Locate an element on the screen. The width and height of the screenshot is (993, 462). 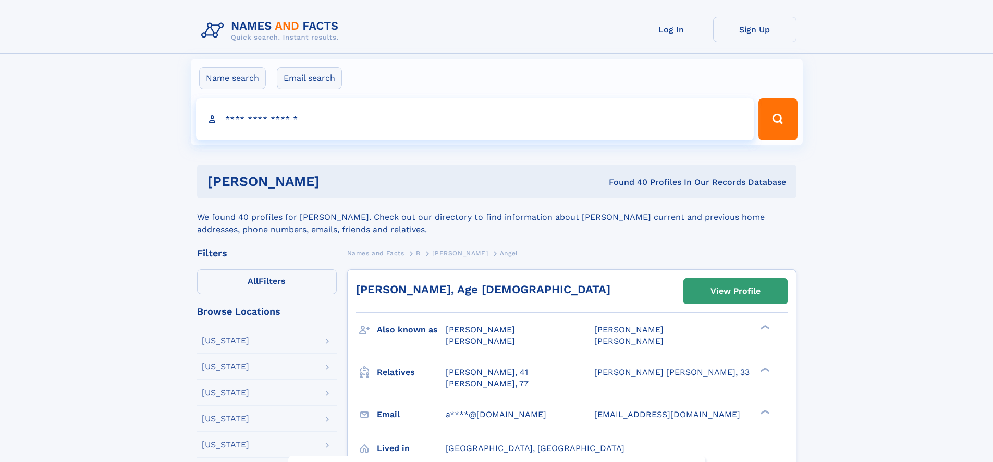
span: Angel is located at coordinates (509, 253).